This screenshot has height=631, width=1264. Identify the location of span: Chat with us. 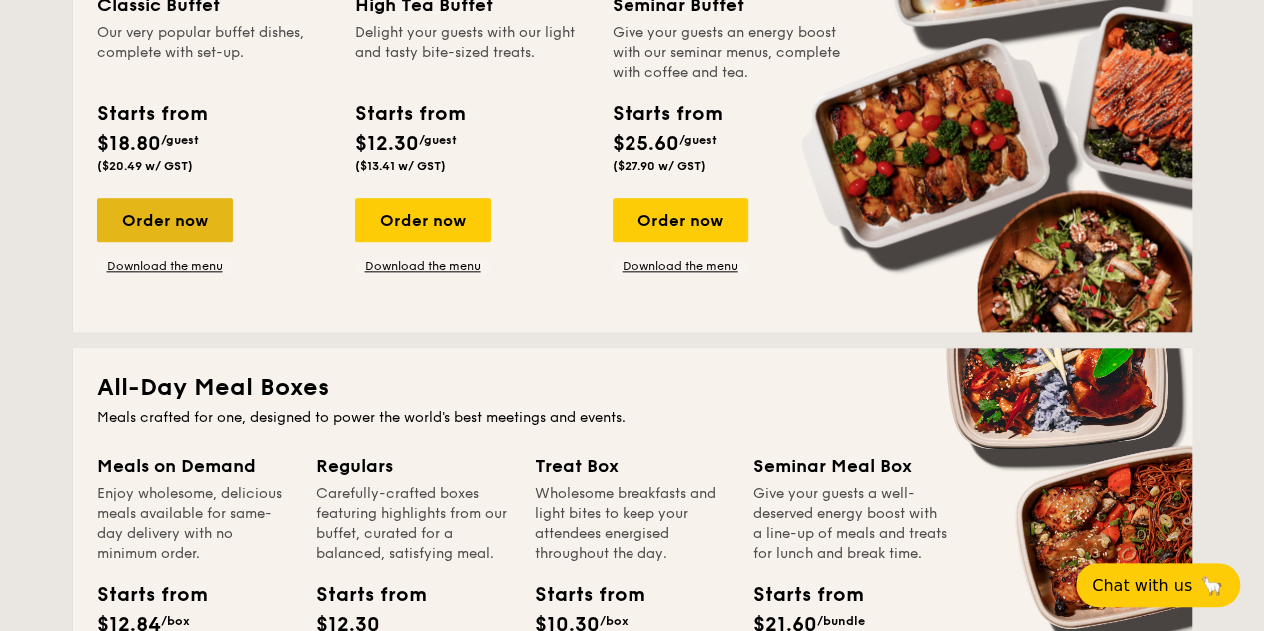
(1142, 585).